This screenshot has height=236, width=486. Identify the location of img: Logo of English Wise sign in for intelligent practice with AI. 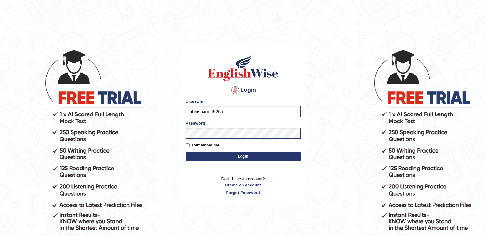
(243, 67).